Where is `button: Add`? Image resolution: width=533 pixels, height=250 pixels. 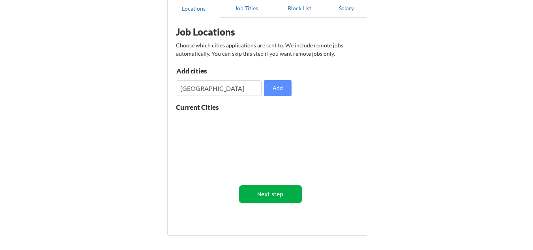
button: Add is located at coordinates (278, 88).